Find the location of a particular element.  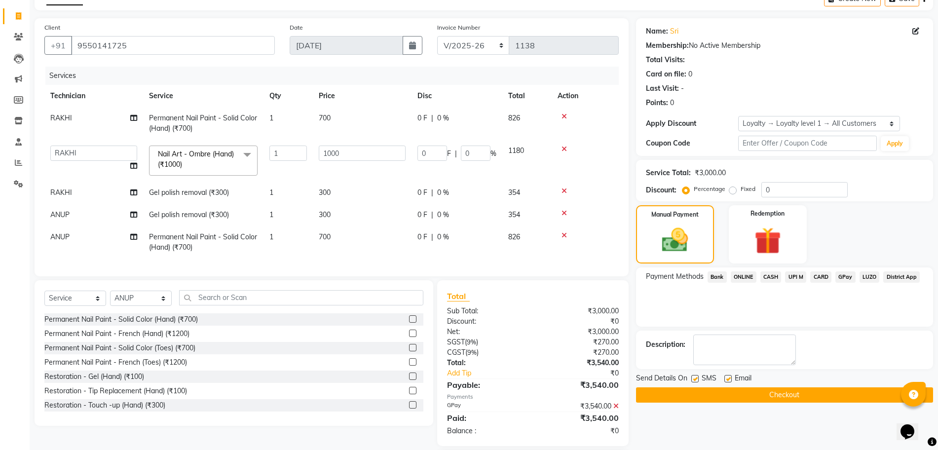

span: 700 is located at coordinates (325, 118).